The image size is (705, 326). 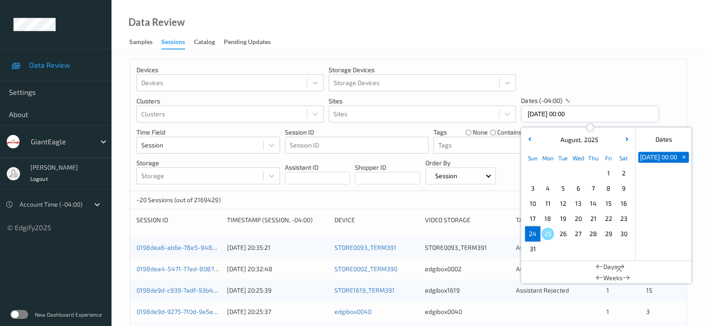 What do you see at coordinates (593, 234) in the screenshot?
I see `div: Choose Thursday August 28 of 2025` at bounding box center [593, 234].